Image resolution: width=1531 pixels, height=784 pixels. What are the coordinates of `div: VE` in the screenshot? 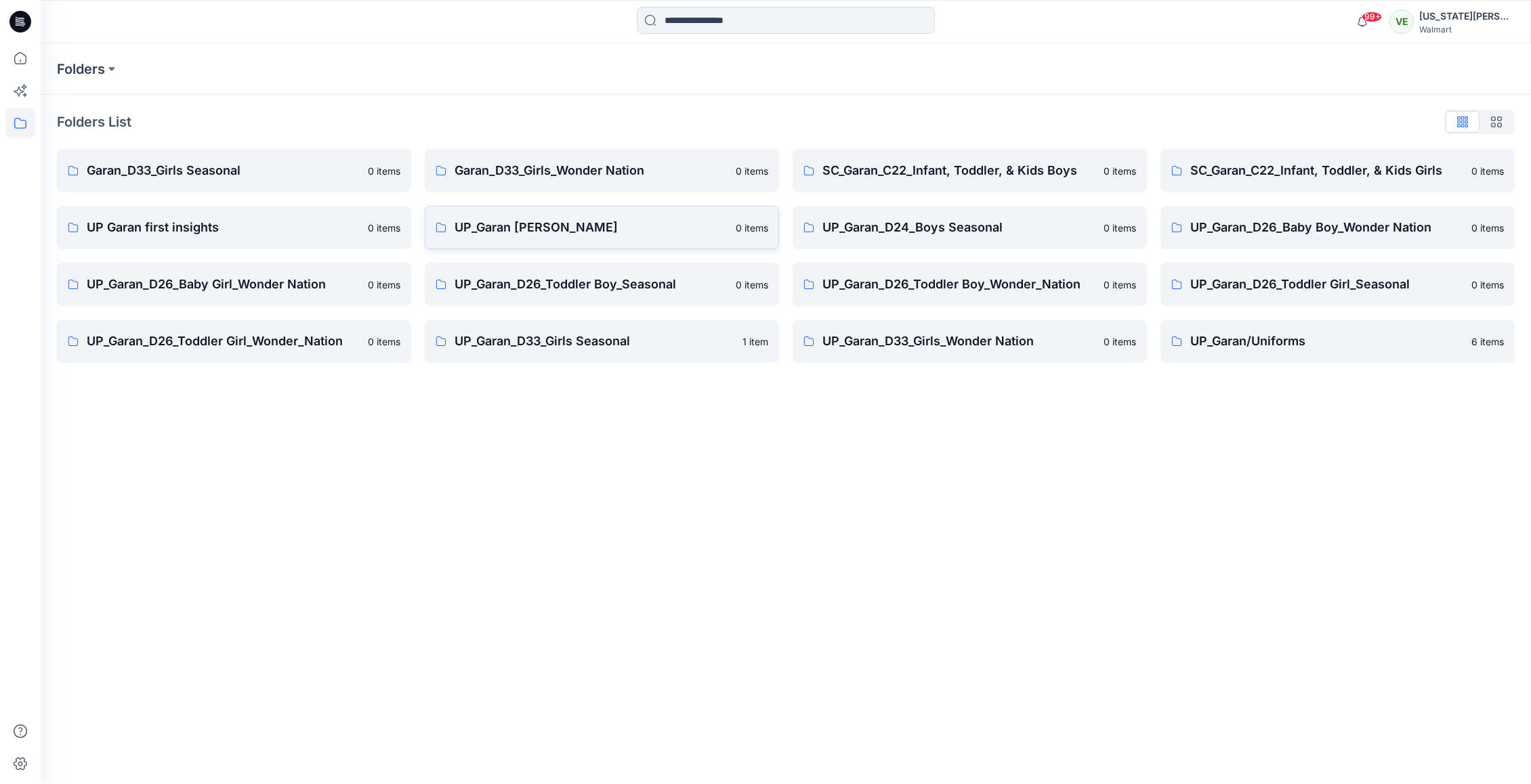 It's located at (1401, 22).